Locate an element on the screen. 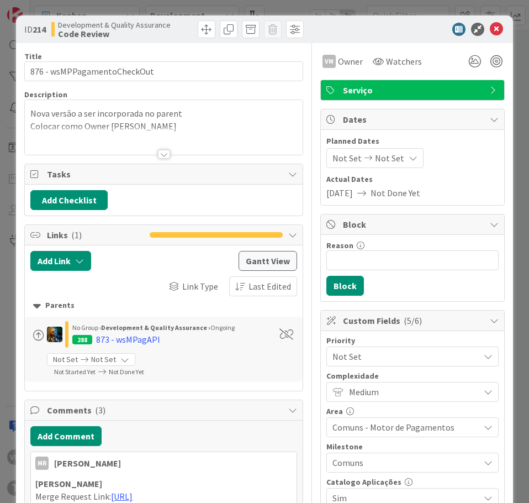 The height and width of the screenshot is (503, 529). button: Add Checklist is located at coordinates (69, 200).